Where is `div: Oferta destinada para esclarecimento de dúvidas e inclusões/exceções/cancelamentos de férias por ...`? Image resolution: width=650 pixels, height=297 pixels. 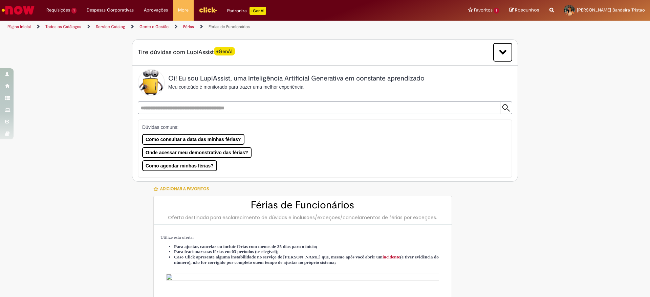
div: Oferta destinada para esclarecimento de dúvidas e inclusões/exceções/cancelamentos de férias por ... is located at coordinates (303, 218).